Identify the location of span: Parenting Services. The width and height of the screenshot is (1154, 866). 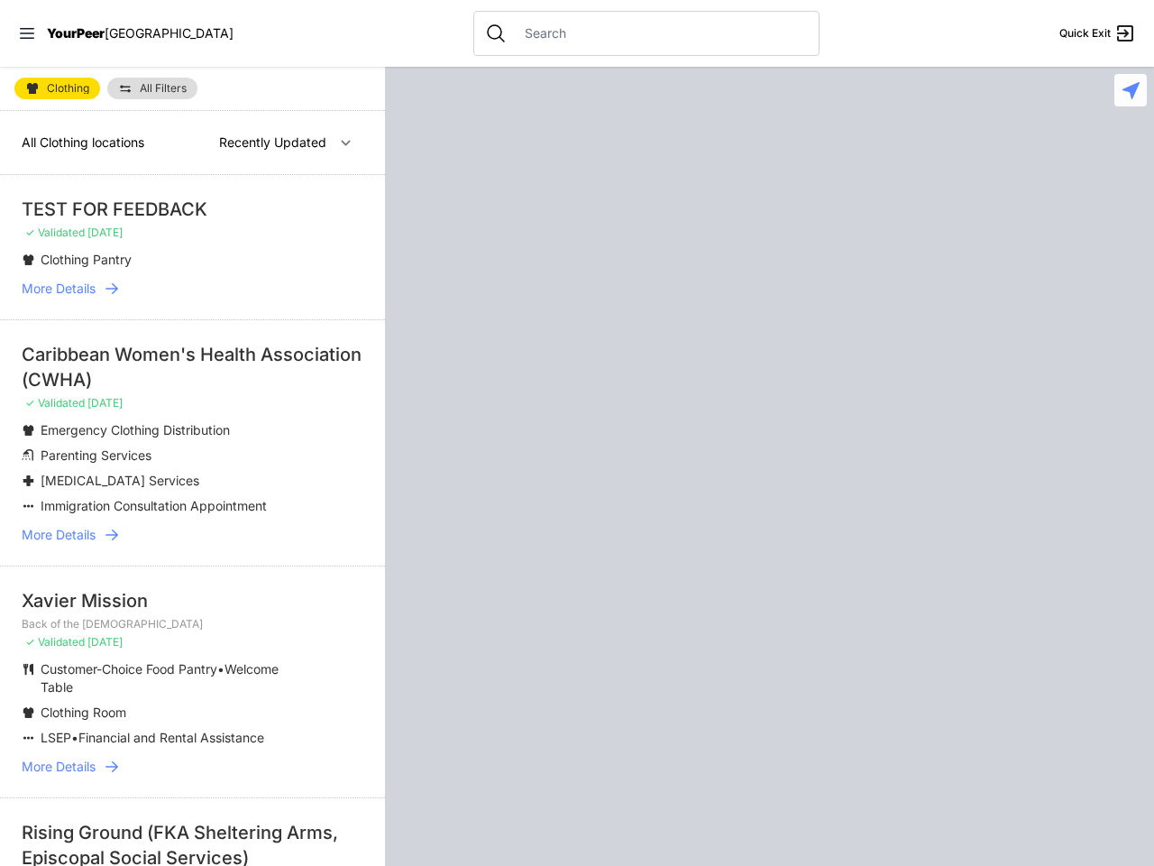
(96, 454).